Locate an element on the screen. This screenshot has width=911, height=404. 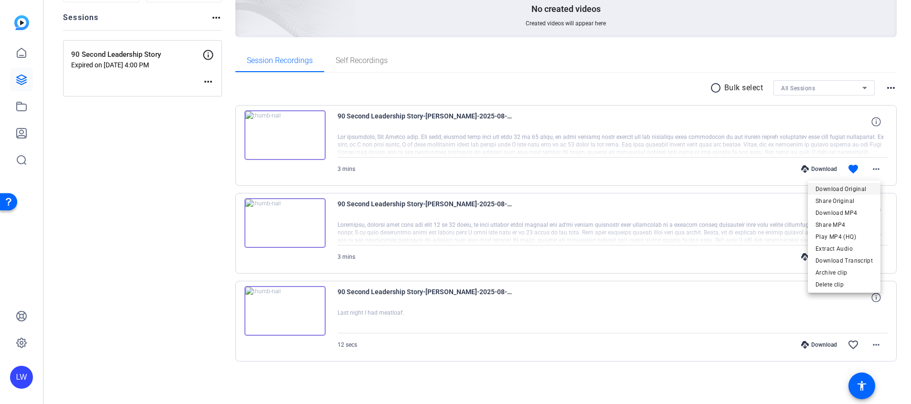
span: Play MP4 (HQ) is located at coordinates (844, 237).